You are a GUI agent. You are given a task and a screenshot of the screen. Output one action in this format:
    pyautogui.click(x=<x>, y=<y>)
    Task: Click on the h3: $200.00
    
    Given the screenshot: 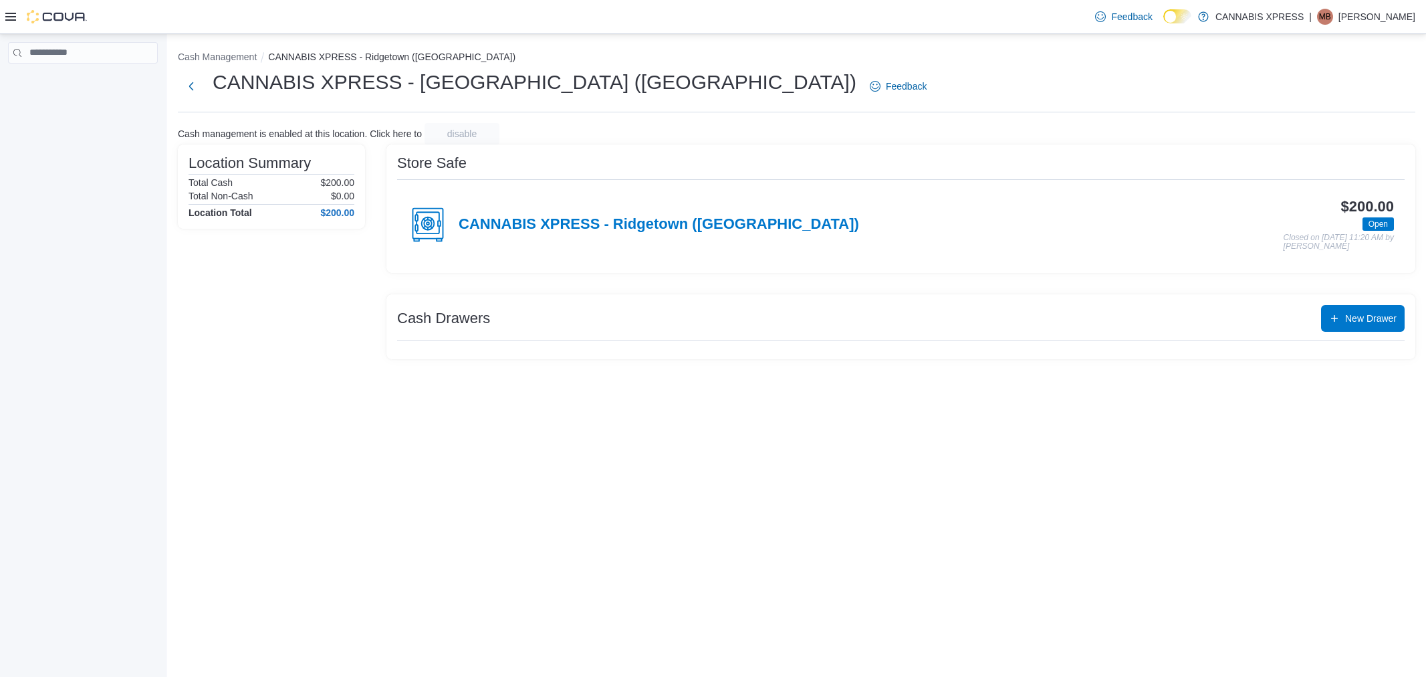 What is the action you would take?
    pyautogui.click(x=1367, y=207)
    